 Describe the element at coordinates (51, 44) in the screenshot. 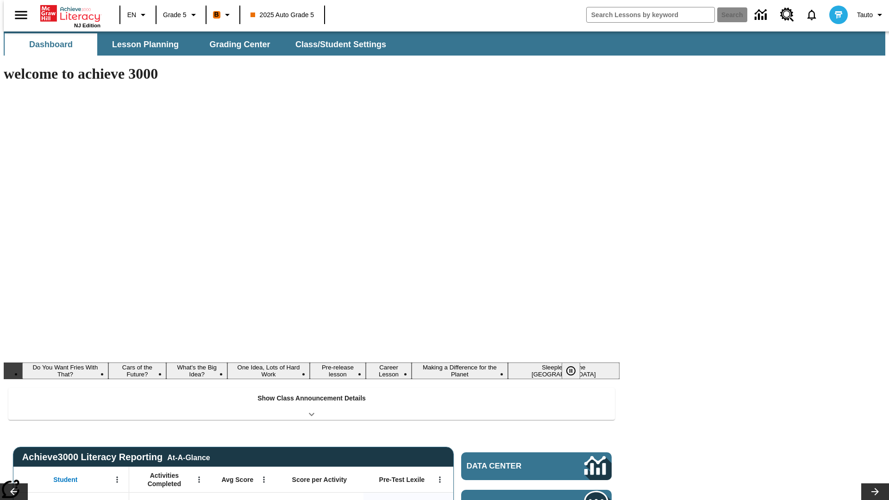

I see `button: Dashboard` at that location.